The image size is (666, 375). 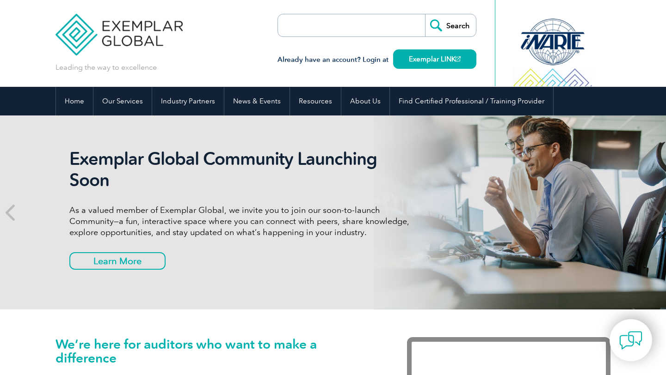 I want to click on p: Leading the way to excellence, so click(x=106, y=67).